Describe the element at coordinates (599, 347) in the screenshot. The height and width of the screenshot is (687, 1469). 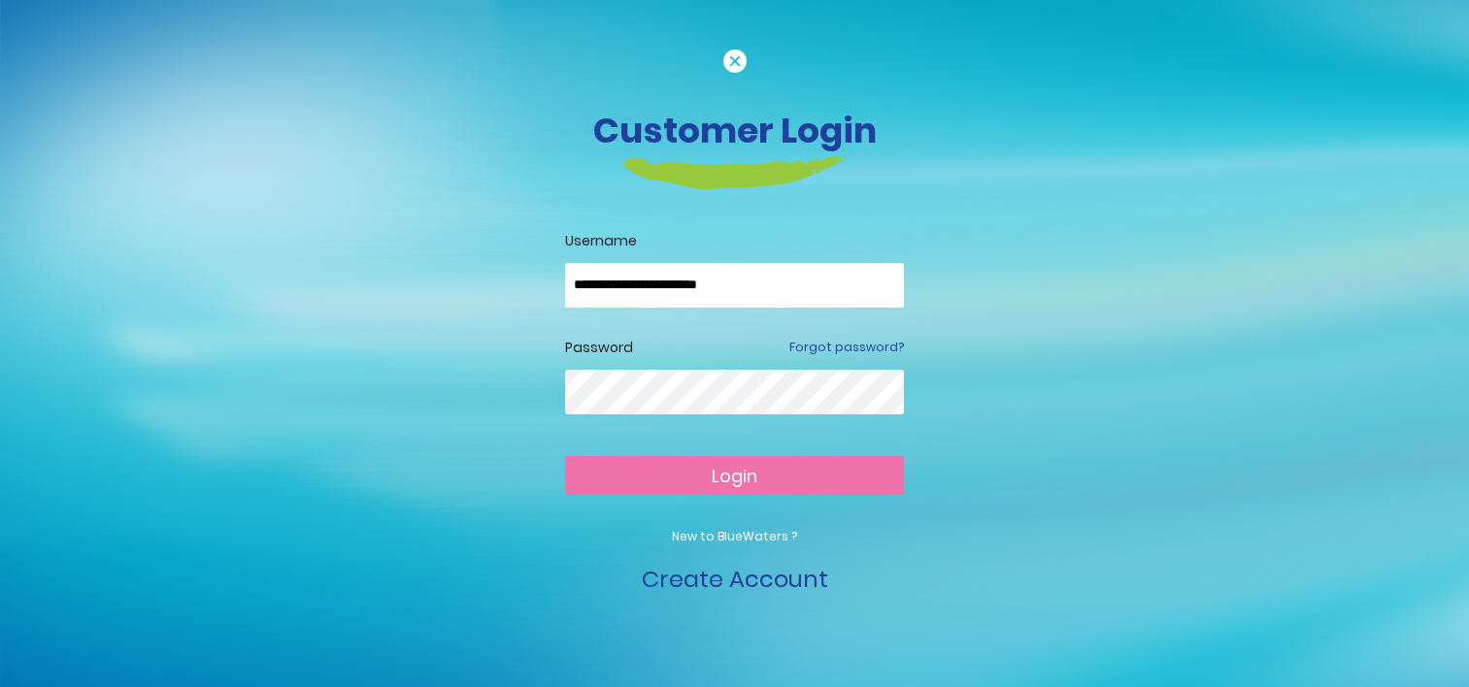
I see `label: Password` at that location.